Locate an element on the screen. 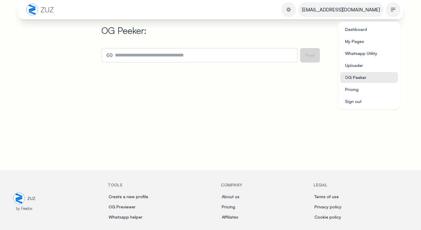 The height and width of the screenshot is (230, 421). a: OG Previewer is located at coordinates (122, 207).